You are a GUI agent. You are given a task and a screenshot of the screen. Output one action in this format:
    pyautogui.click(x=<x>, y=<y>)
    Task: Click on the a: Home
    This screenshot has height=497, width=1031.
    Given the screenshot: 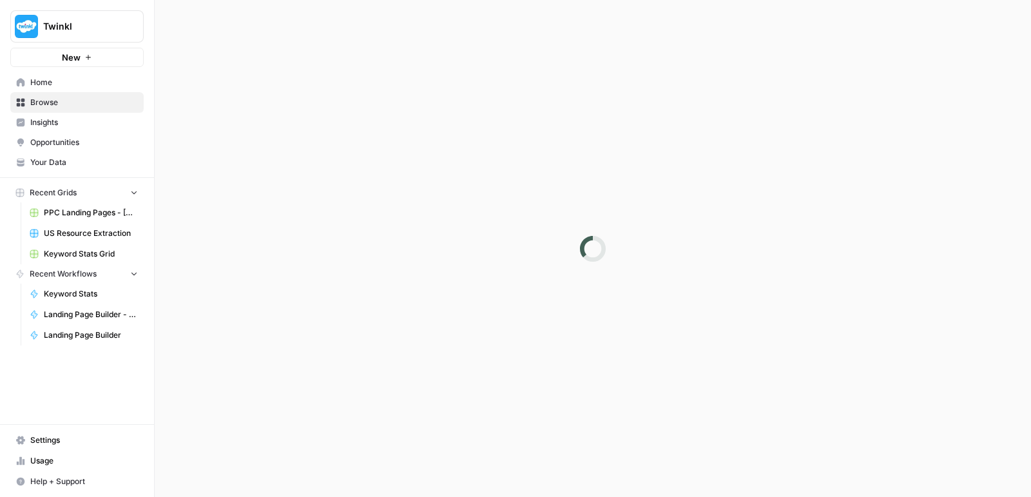 What is the action you would take?
    pyautogui.click(x=77, y=82)
    